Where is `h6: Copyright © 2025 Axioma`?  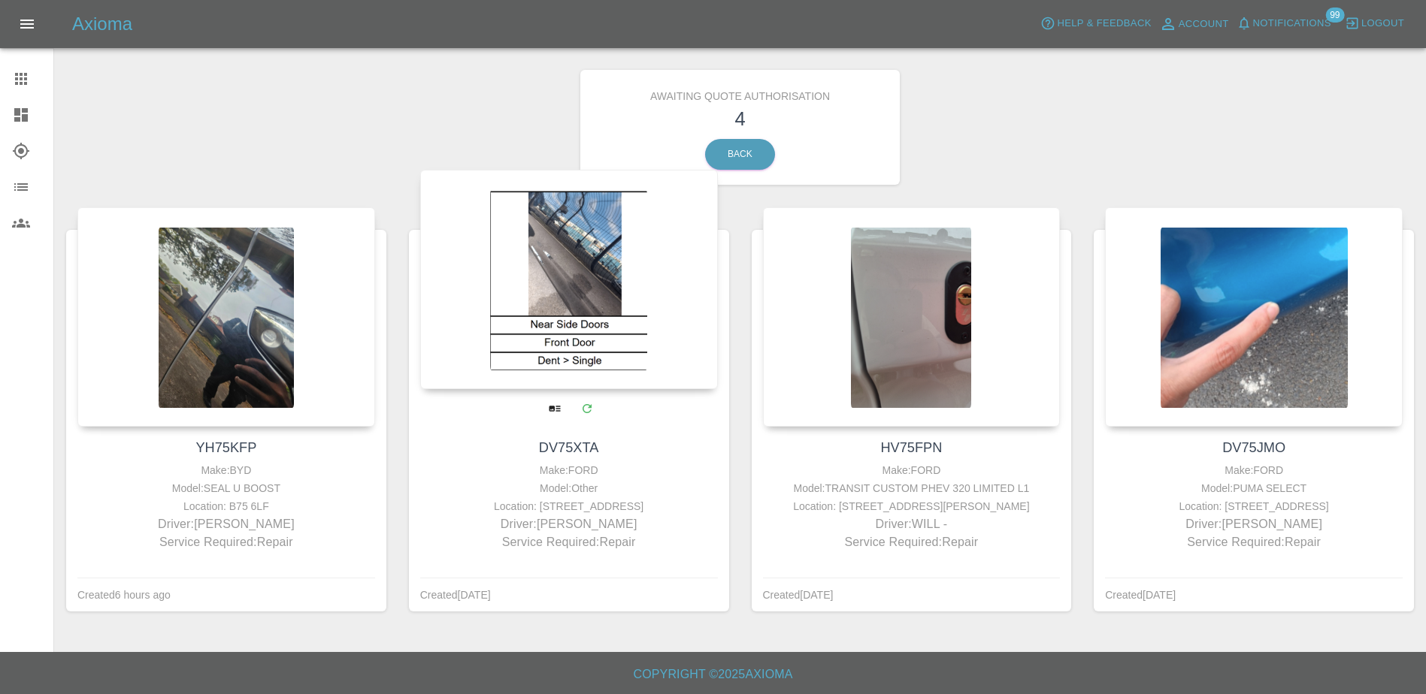 h6: Copyright © 2025 Axioma is located at coordinates (712, 675).